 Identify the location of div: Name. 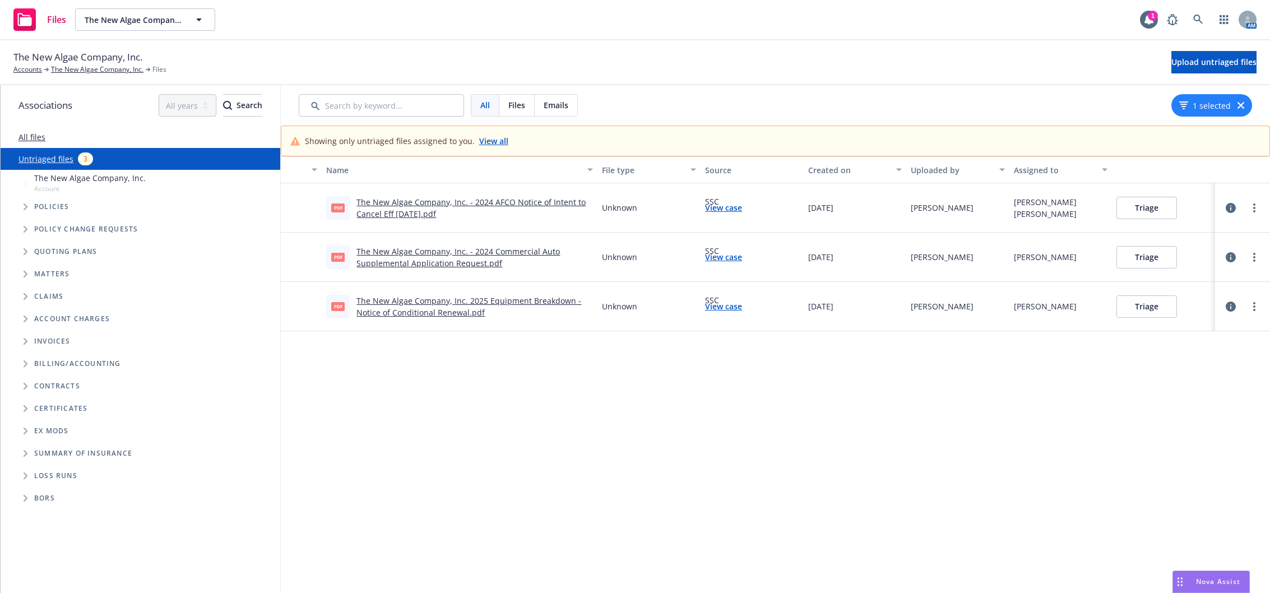
(453, 170).